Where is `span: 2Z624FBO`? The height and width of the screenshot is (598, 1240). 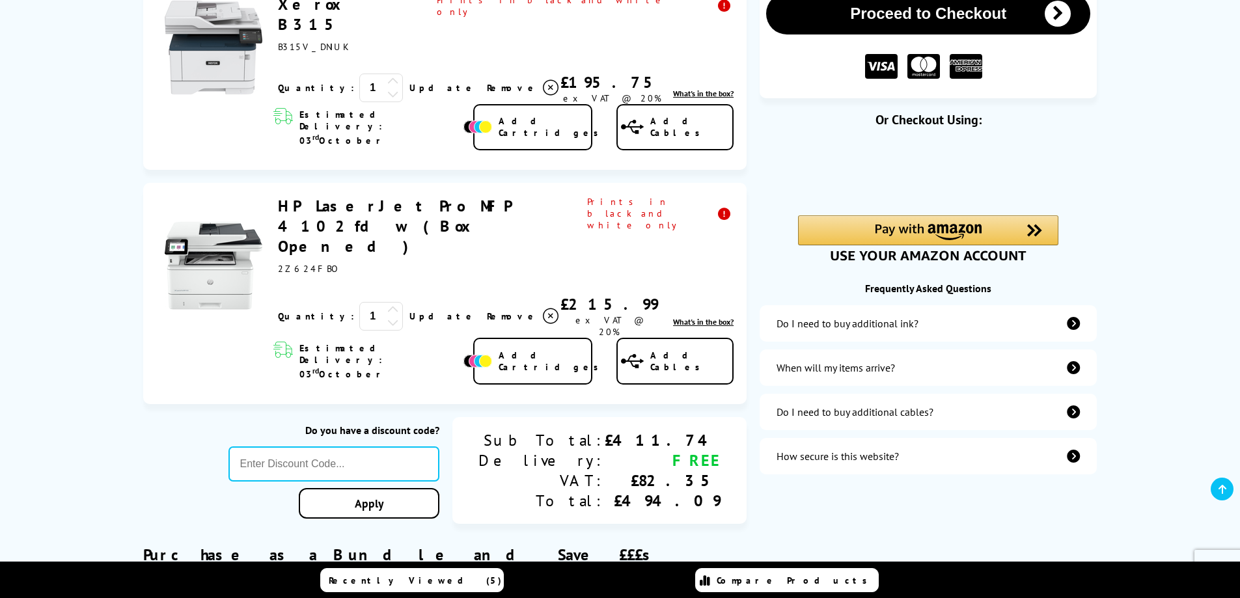
span: 2Z624FBO is located at coordinates (307, 269).